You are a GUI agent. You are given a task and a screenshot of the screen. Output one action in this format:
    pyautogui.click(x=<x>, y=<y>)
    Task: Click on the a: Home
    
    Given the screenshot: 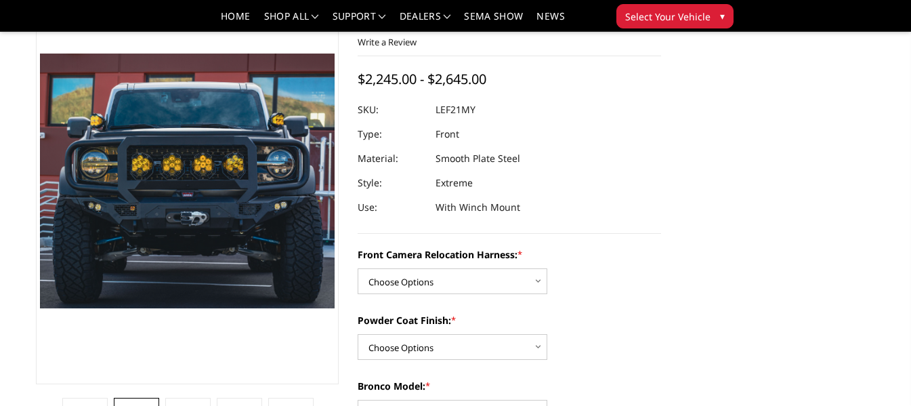 What is the action you would take?
    pyautogui.click(x=235, y=21)
    